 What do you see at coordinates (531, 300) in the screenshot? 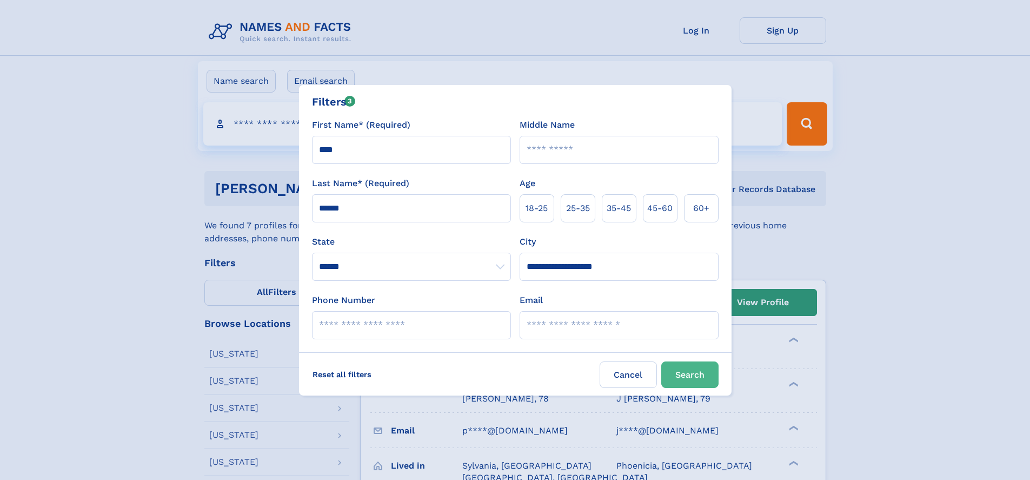
I see `label: Email` at bounding box center [531, 300].